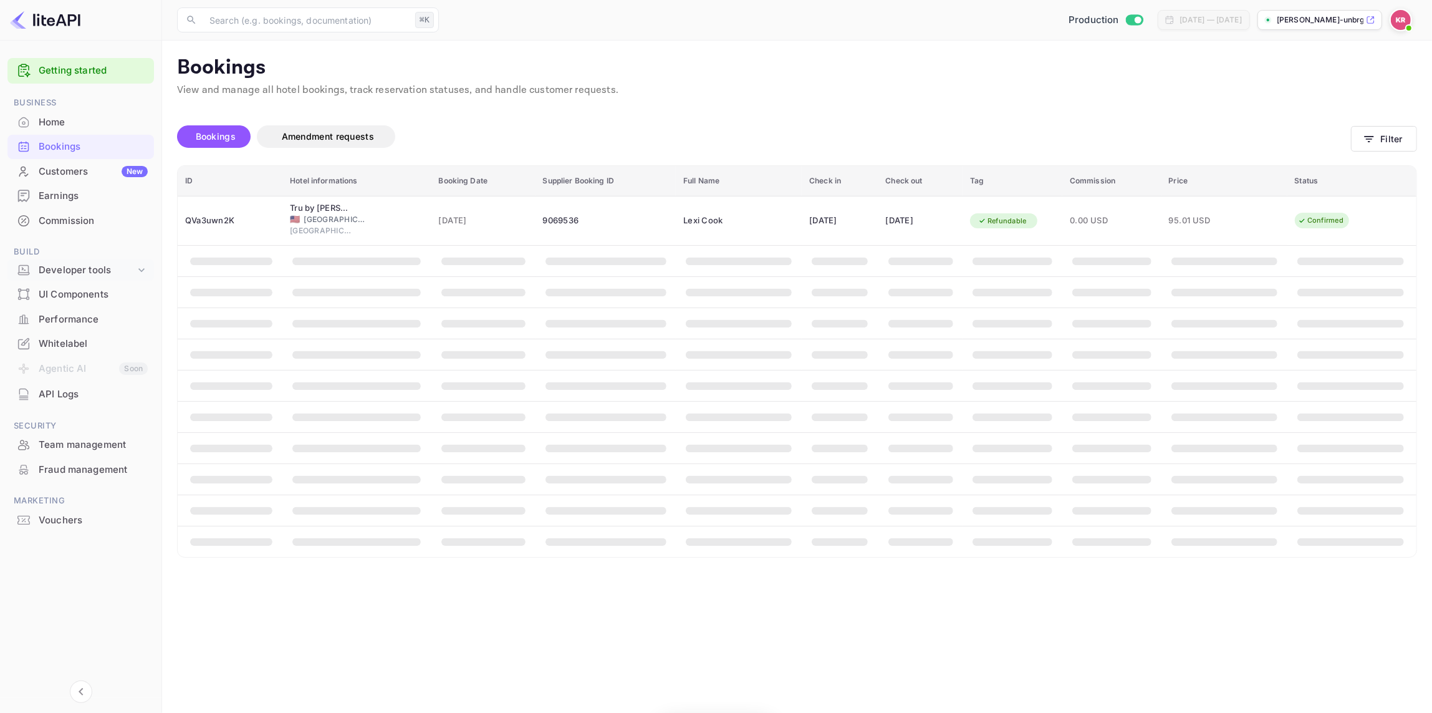  Describe the element at coordinates (1112, 221) in the screenshot. I see `span: 0.00 USD` at that location.